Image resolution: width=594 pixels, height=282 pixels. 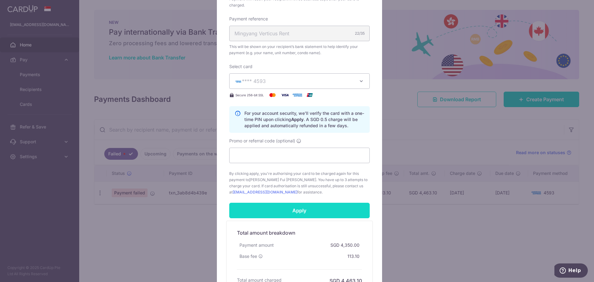 What do you see at coordinates (241, 67) in the screenshot?
I see `label: Select card` at bounding box center [241, 67].